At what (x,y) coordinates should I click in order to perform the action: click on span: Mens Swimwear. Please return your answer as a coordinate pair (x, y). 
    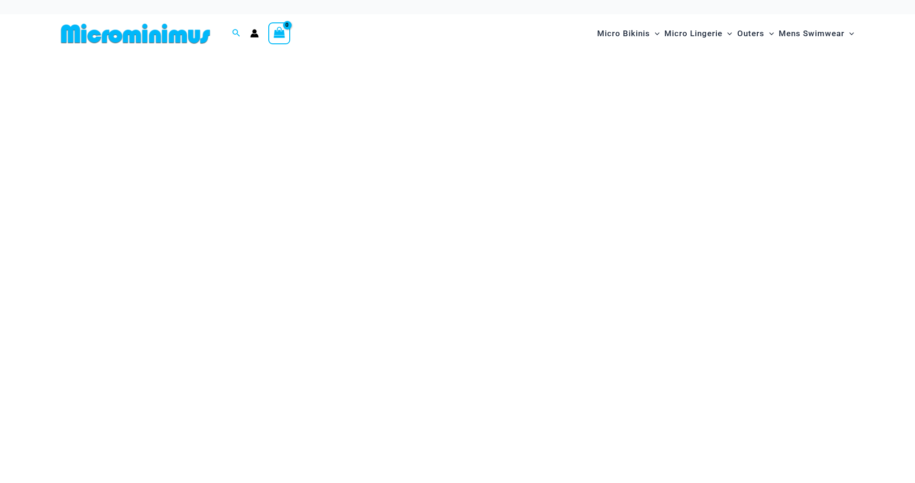
    Looking at the image, I should click on (811, 33).